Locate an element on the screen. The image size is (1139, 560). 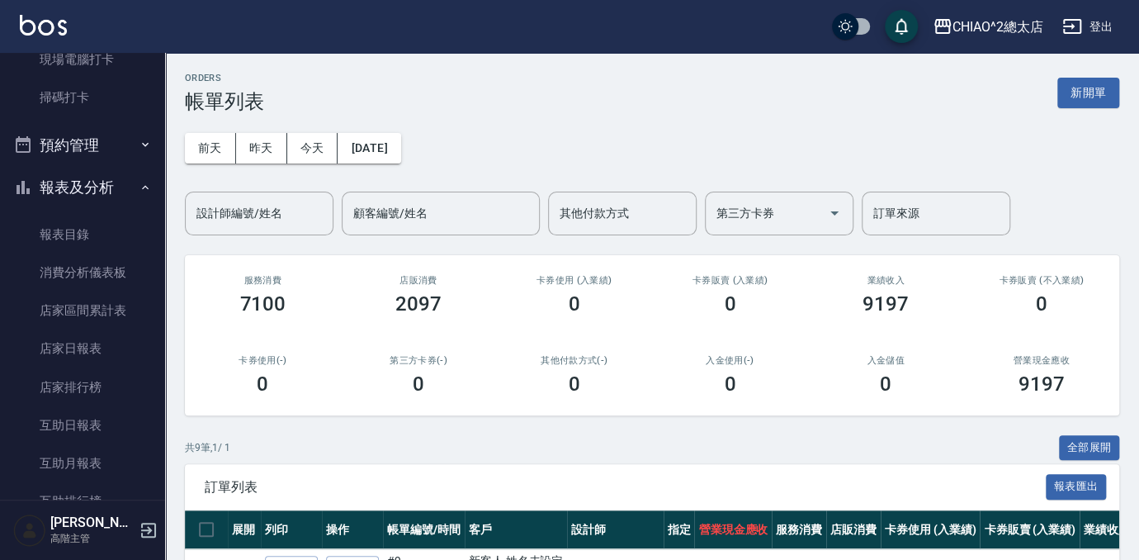
th: 客戶 is located at coordinates (516, 529).